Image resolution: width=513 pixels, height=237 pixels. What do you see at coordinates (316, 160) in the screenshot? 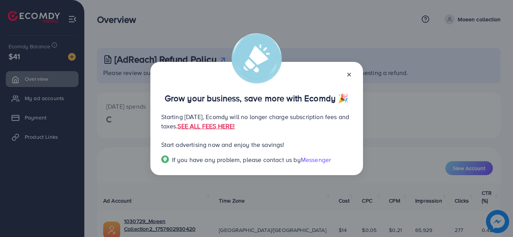
I see `span: Messenger` at bounding box center [316, 160].